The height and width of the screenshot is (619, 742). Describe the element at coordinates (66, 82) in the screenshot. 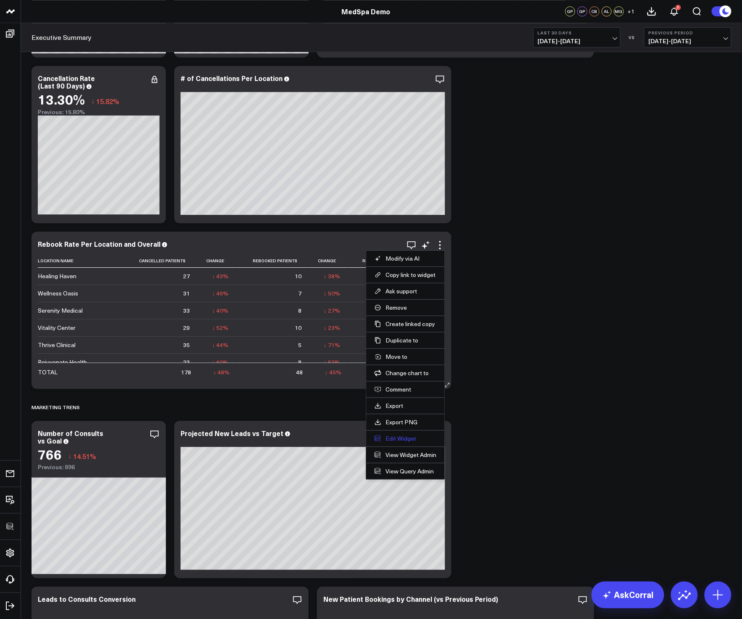

I see `div: Cancellation Rate (Last 90 Days)` at that location.